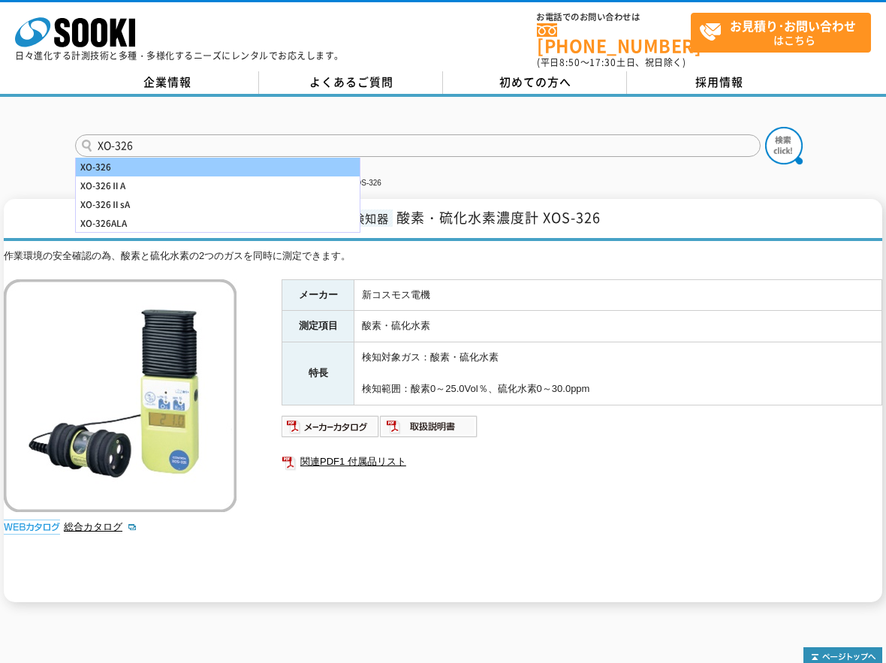 This screenshot has height=663, width=886. What do you see at coordinates (429, 427) in the screenshot?
I see `img: 取扱説明書` at bounding box center [429, 427].